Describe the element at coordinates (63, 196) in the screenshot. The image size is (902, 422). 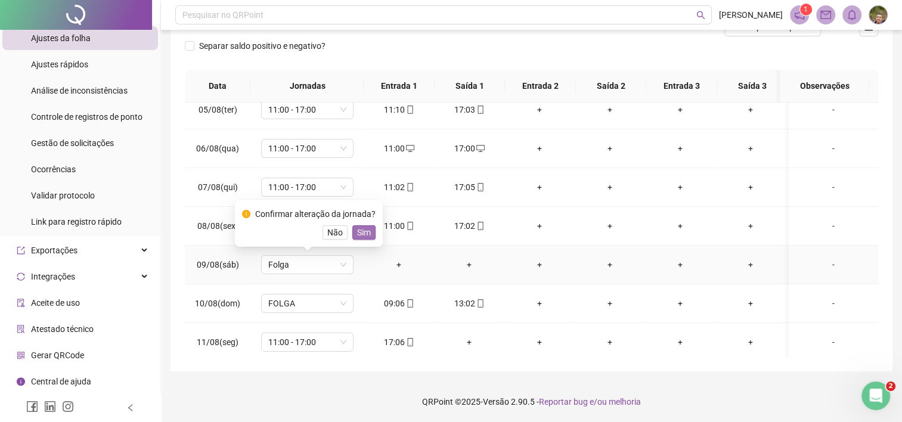
I see `span: Validar protocolo` at that location.